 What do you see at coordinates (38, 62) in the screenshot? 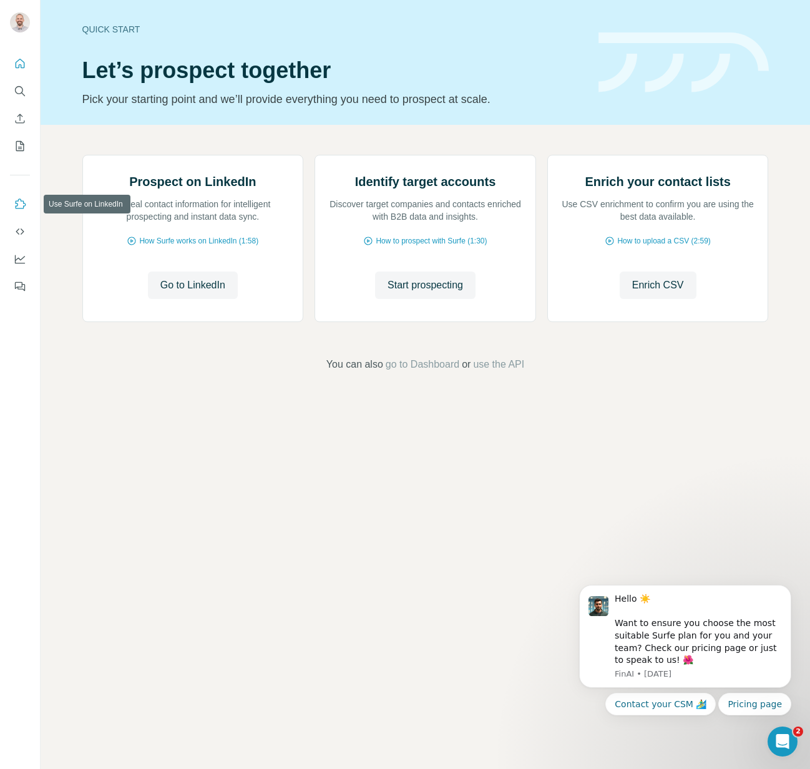
I see `img: Profile image for FinAI` at bounding box center [38, 62].